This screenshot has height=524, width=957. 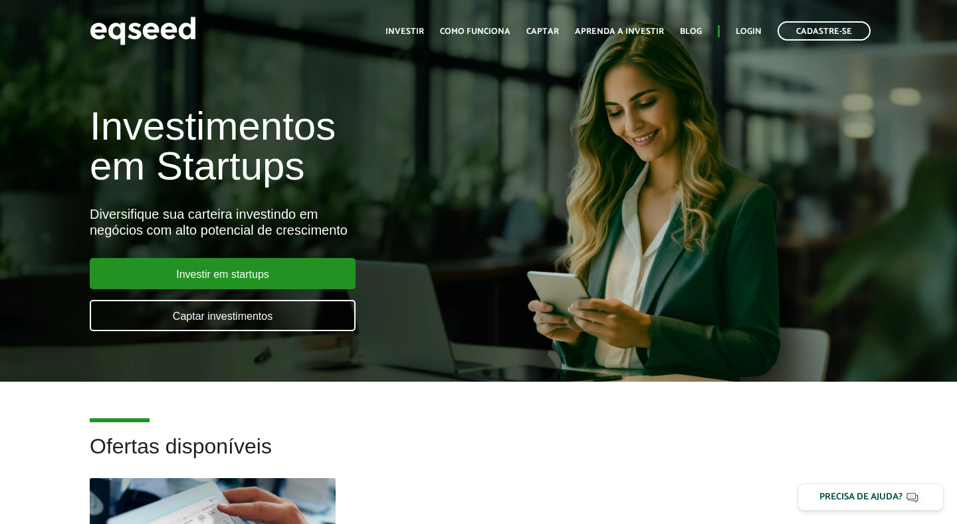 I want to click on a: Captar investimentos, so click(x=223, y=315).